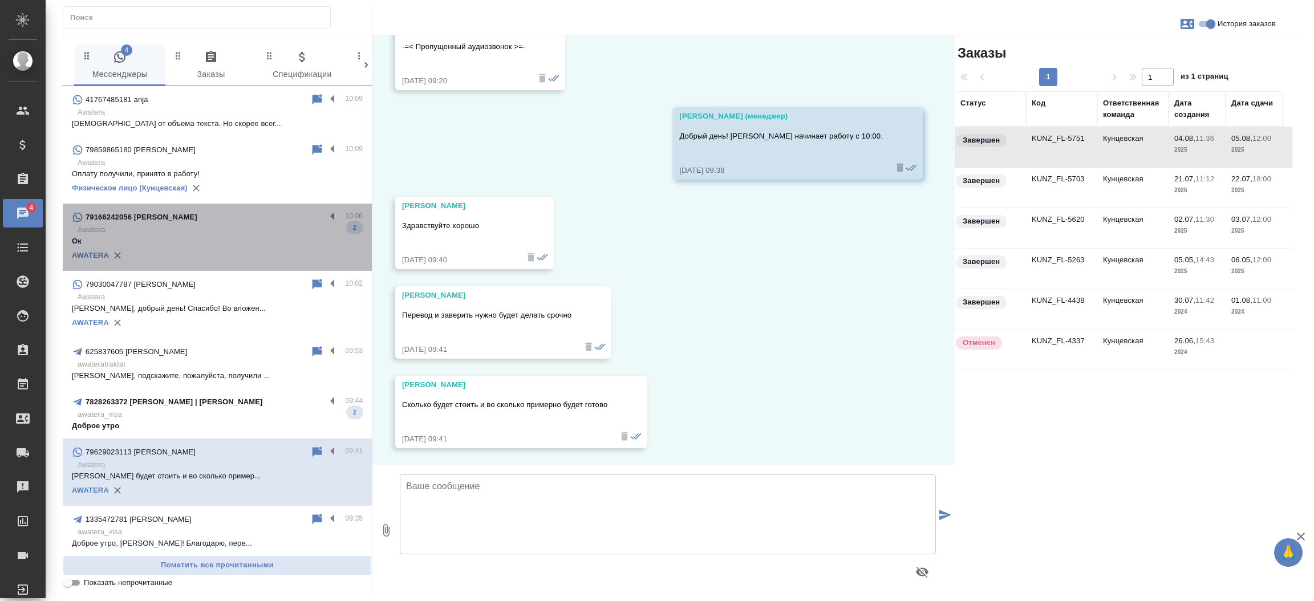 The width and height of the screenshot is (1314, 601). What do you see at coordinates (1242, 138) in the screenshot?
I see `p: 05.08,` at bounding box center [1242, 138].